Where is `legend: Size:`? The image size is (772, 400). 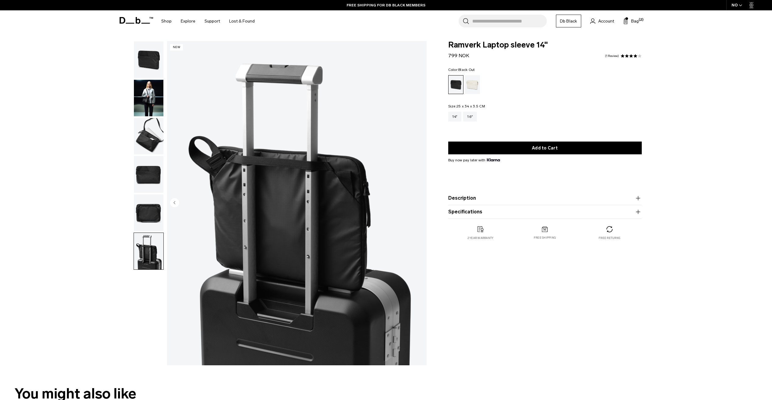
legend: Size: is located at coordinates (466, 106).